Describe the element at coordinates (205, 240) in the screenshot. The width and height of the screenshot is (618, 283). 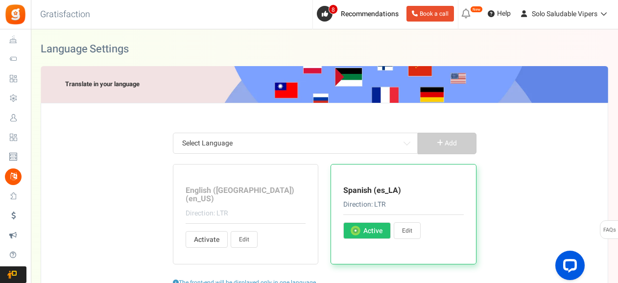
I see `span: Activate` at that location.